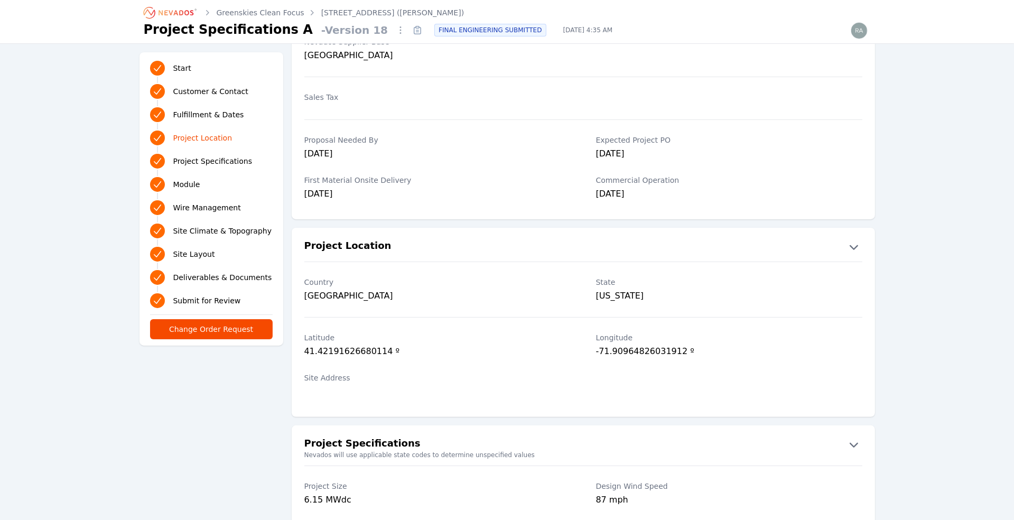 The image size is (1014, 520). What do you see at coordinates (304, 13) in the screenshot?
I see `nav: Breadcrumb` at bounding box center [304, 13].